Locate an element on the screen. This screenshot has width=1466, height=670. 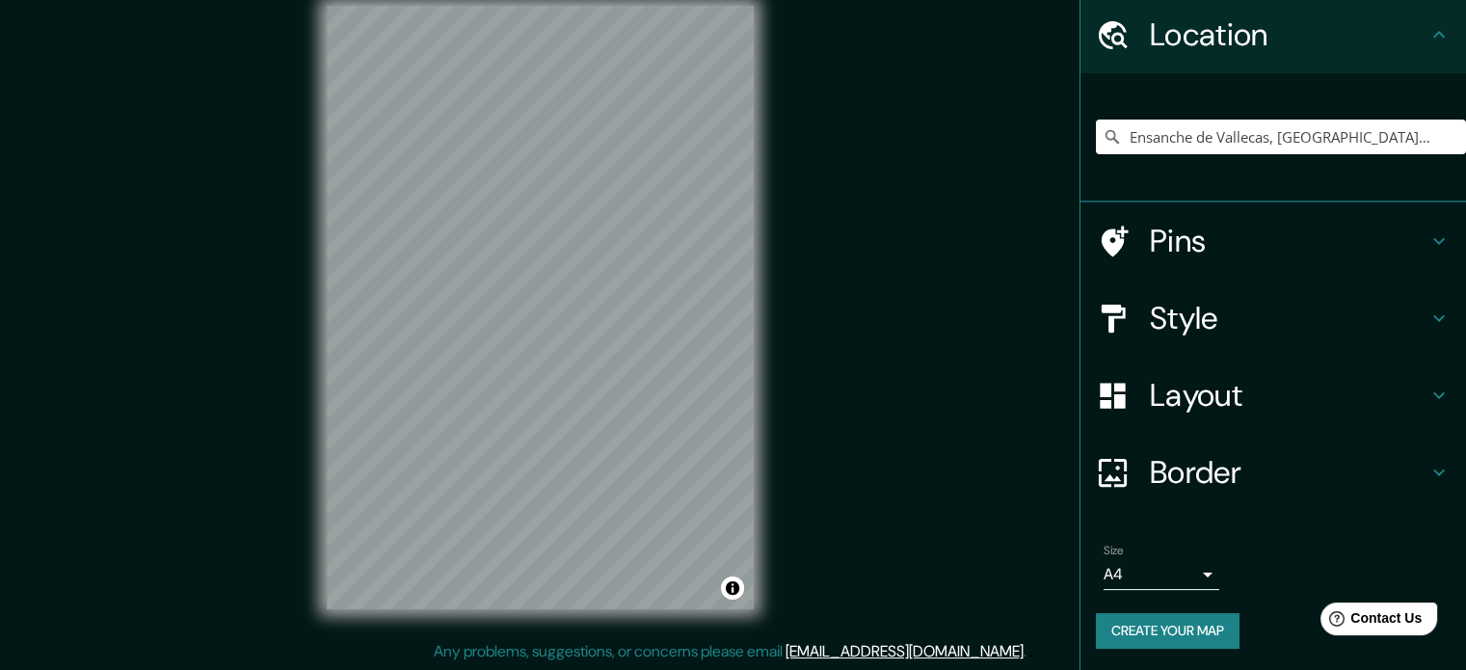
h4: Pins is located at coordinates (1289, 241).